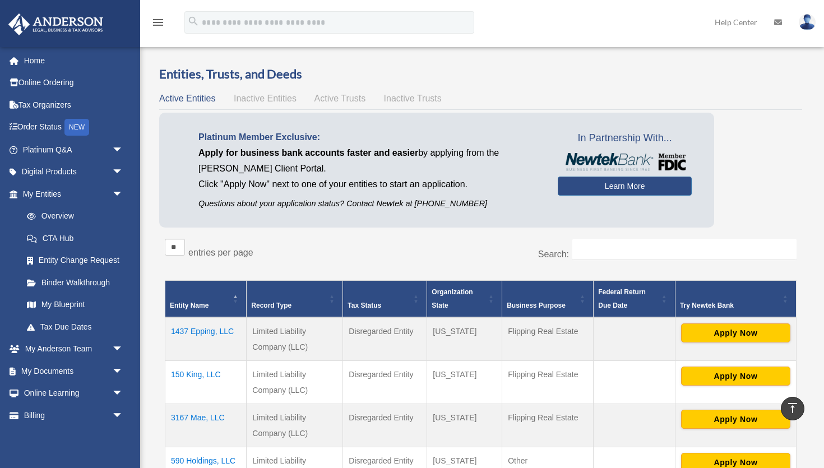 The height and width of the screenshot is (468, 824). Describe the element at coordinates (624, 162) in the screenshot. I see `img: NewtekBankLogoSM.png` at that location.